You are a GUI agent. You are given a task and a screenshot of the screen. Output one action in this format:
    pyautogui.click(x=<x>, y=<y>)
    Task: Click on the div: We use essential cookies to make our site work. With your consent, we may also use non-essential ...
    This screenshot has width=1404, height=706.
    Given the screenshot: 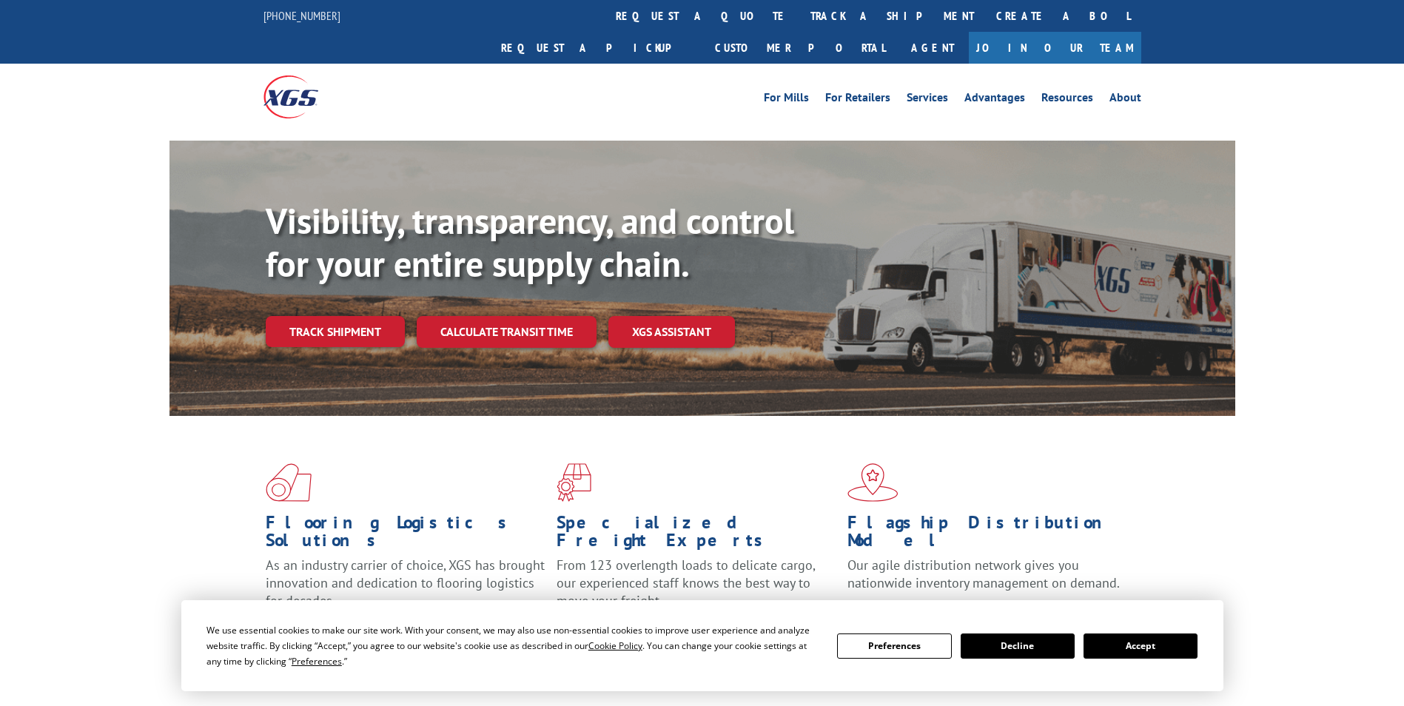 What is the action you would take?
    pyautogui.click(x=513, y=645)
    